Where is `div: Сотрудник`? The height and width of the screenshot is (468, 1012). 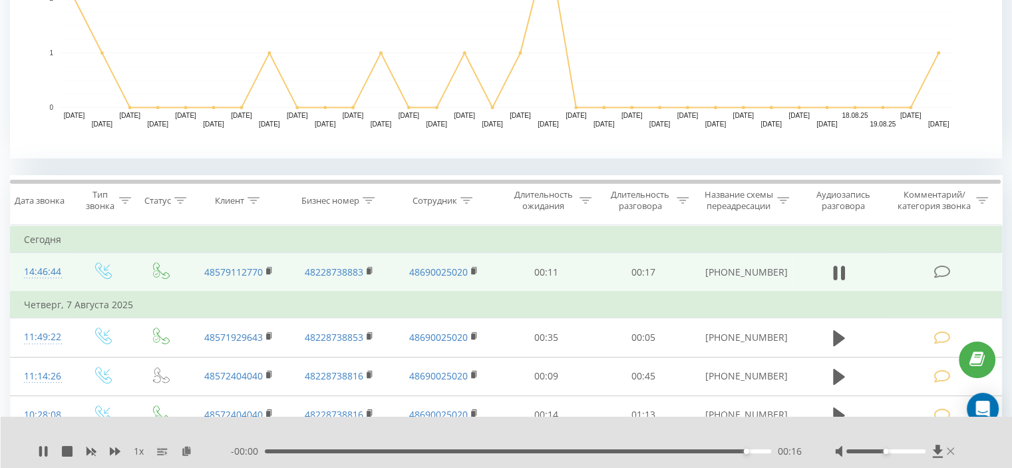
div: Сотрудник is located at coordinates (435, 200).